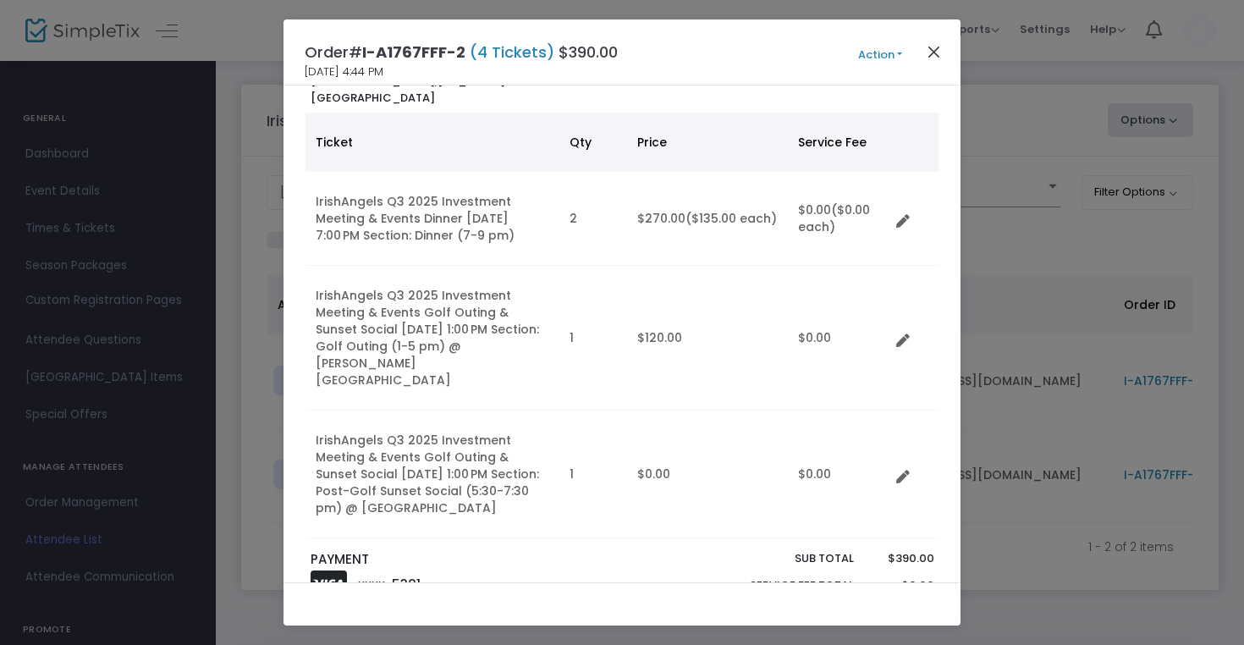  Describe the element at coordinates (901, 558) in the screenshot. I see `p: $390.00` at that location.